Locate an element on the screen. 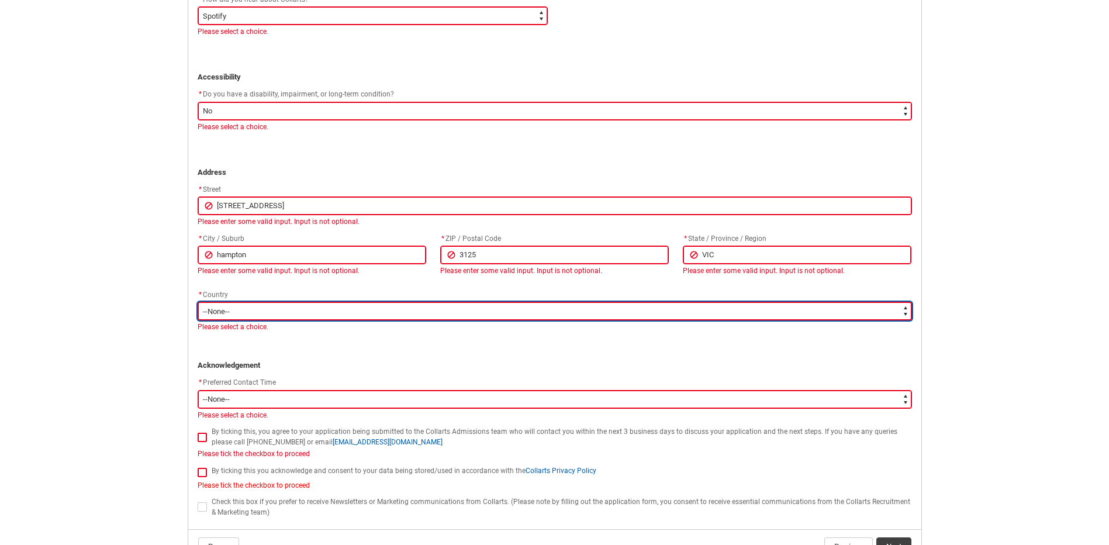  span: Preferred Contact Time is located at coordinates (239, 383).